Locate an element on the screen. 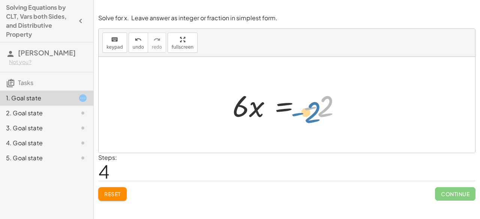 The image size is (480, 219). div: 5. Goal state is located at coordinates (36, 158).